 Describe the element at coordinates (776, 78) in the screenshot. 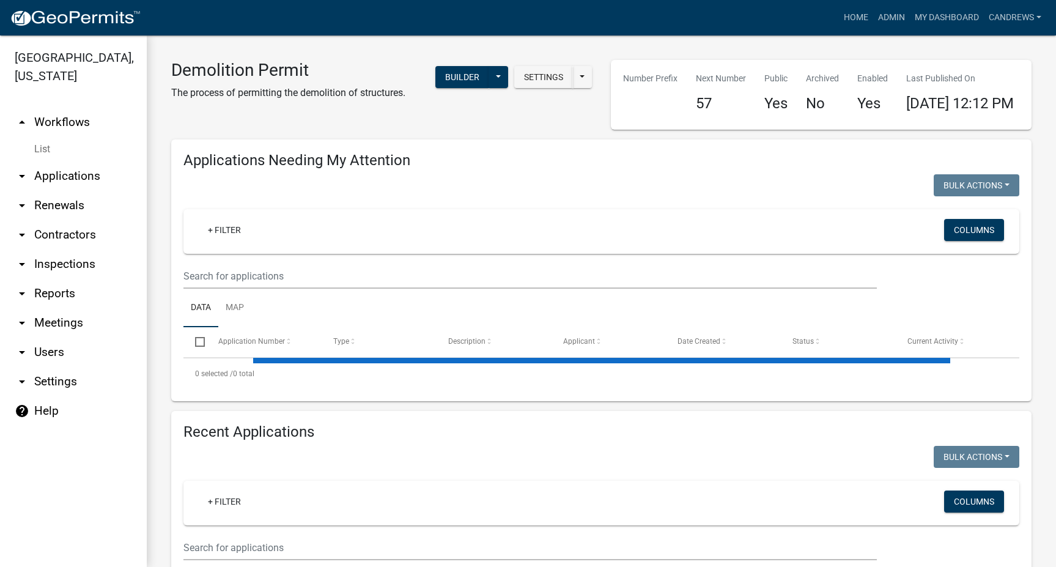

I see `p: Public` at that location.